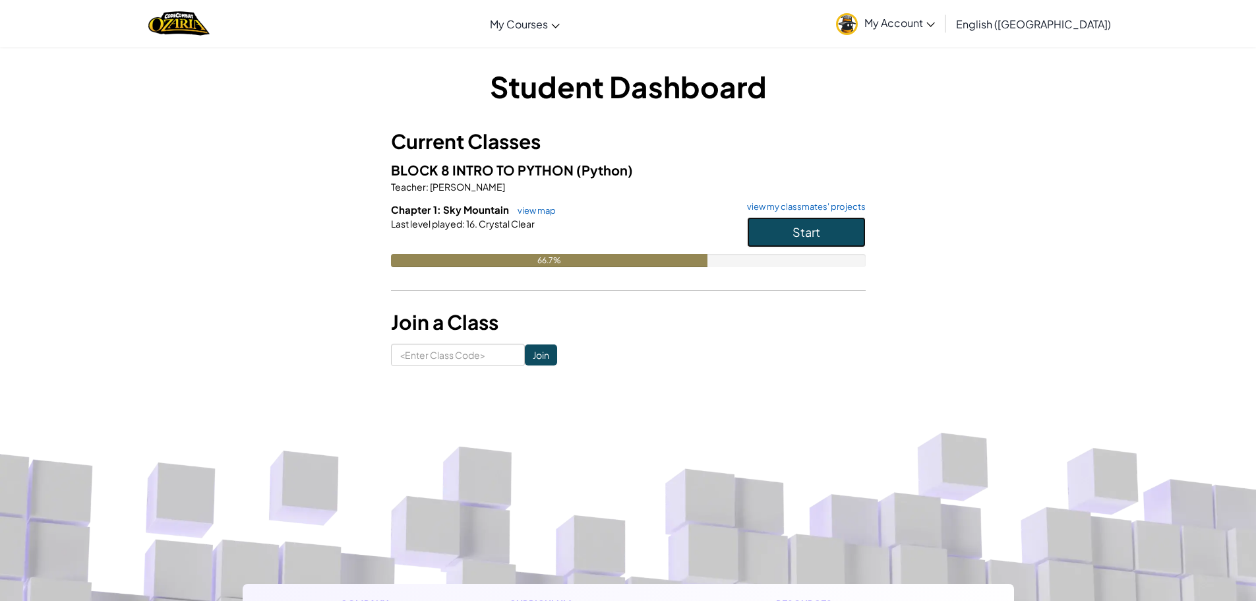 The height and width of the screenshot is (601, 1256). Describe the element at coordinates (549, 260) in the screenshot. I see `div: 66.7%` at that location.